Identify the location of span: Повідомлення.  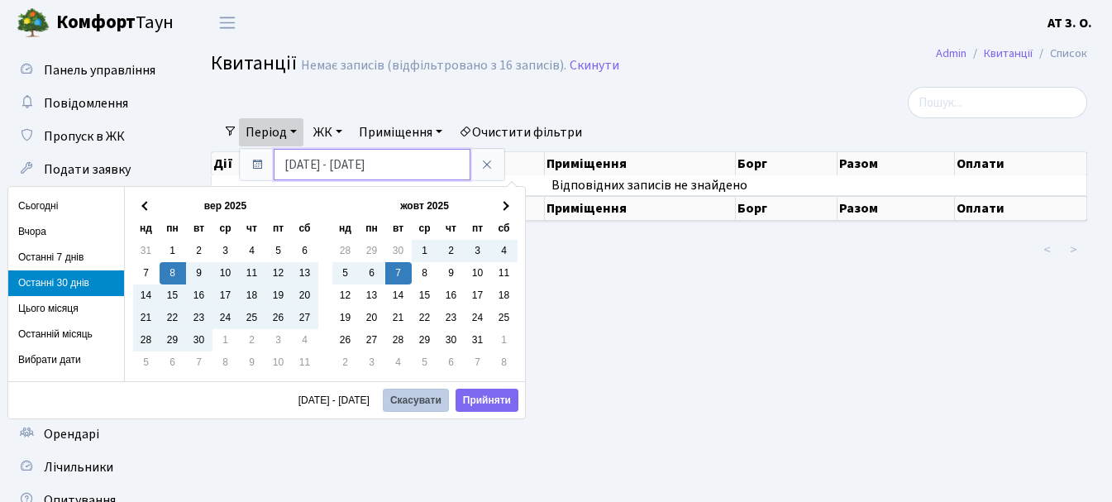
(86, 103).